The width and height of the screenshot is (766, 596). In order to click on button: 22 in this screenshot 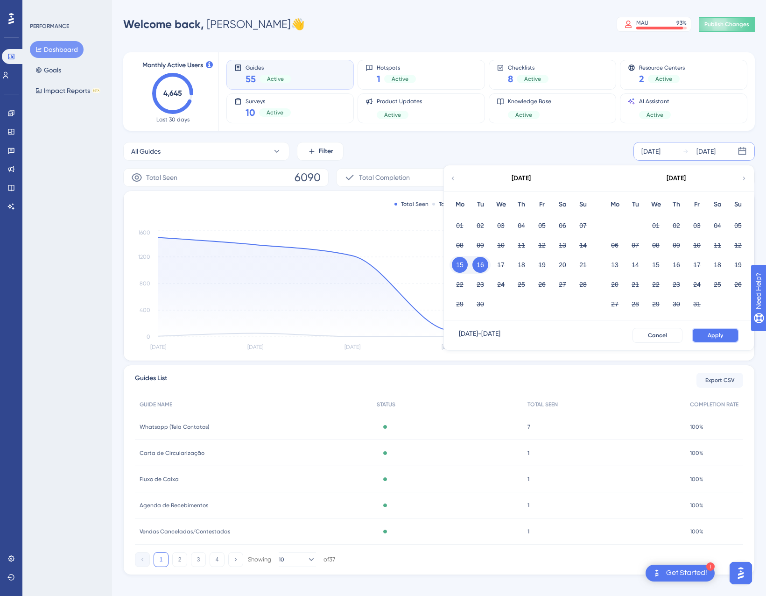, I will do `click(656, 284)`.